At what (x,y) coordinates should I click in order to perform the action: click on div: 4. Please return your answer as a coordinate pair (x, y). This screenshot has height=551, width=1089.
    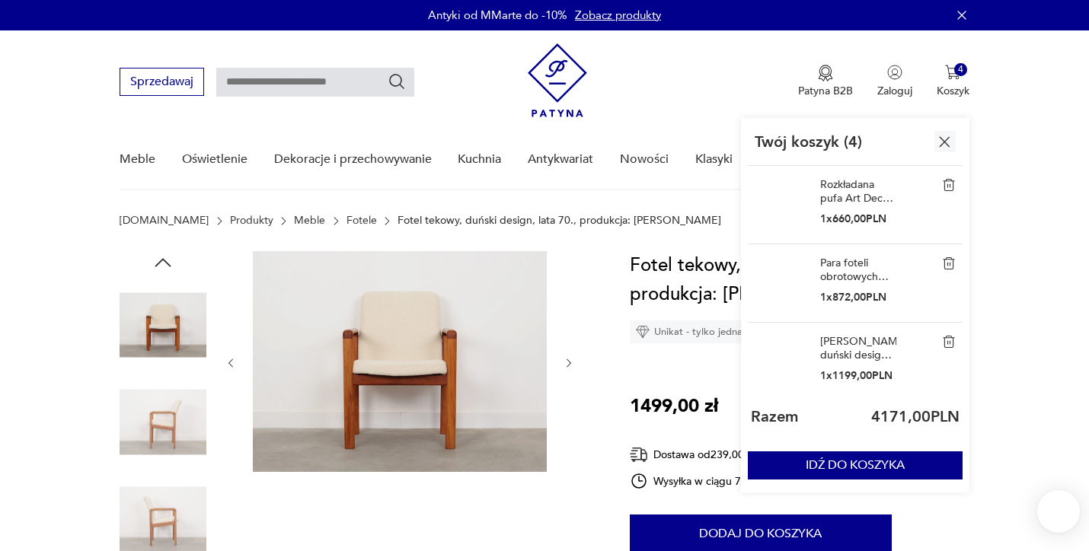
    Looking at the image, I should click on (960, 69).